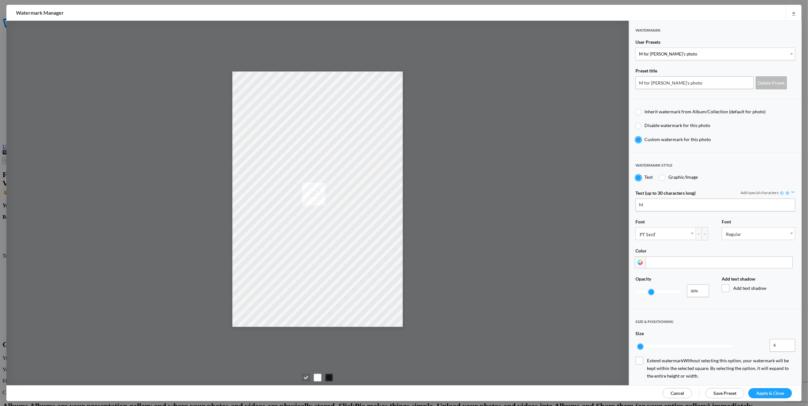  I want to click on span: Cancel, so click(677, 393).